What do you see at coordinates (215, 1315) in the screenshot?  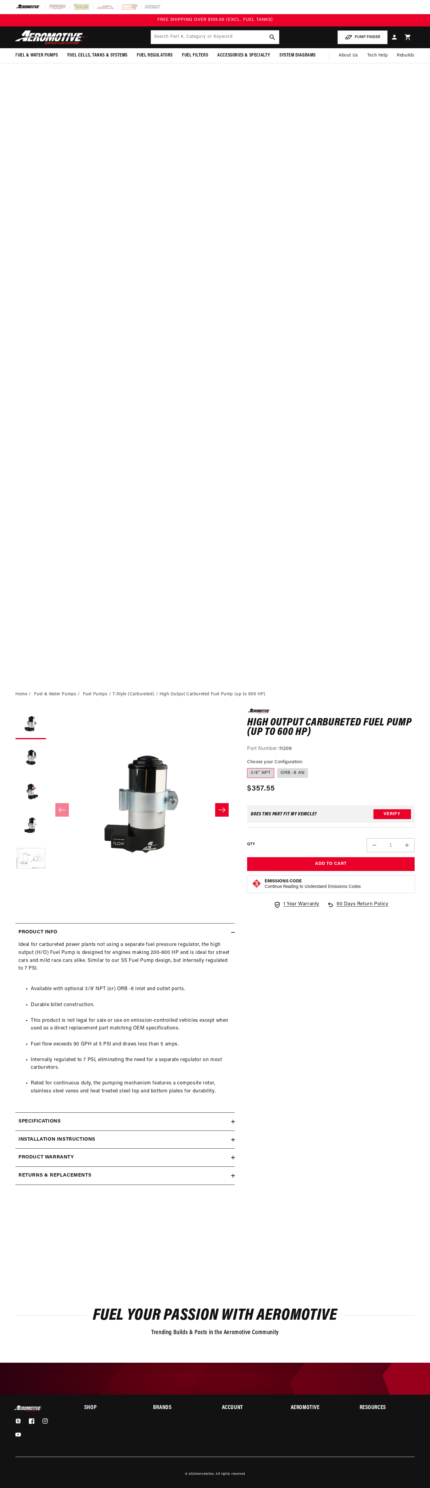 I see `h2: Fuel Your Passion with Aeromotive` at bounding box center [215, 1315].